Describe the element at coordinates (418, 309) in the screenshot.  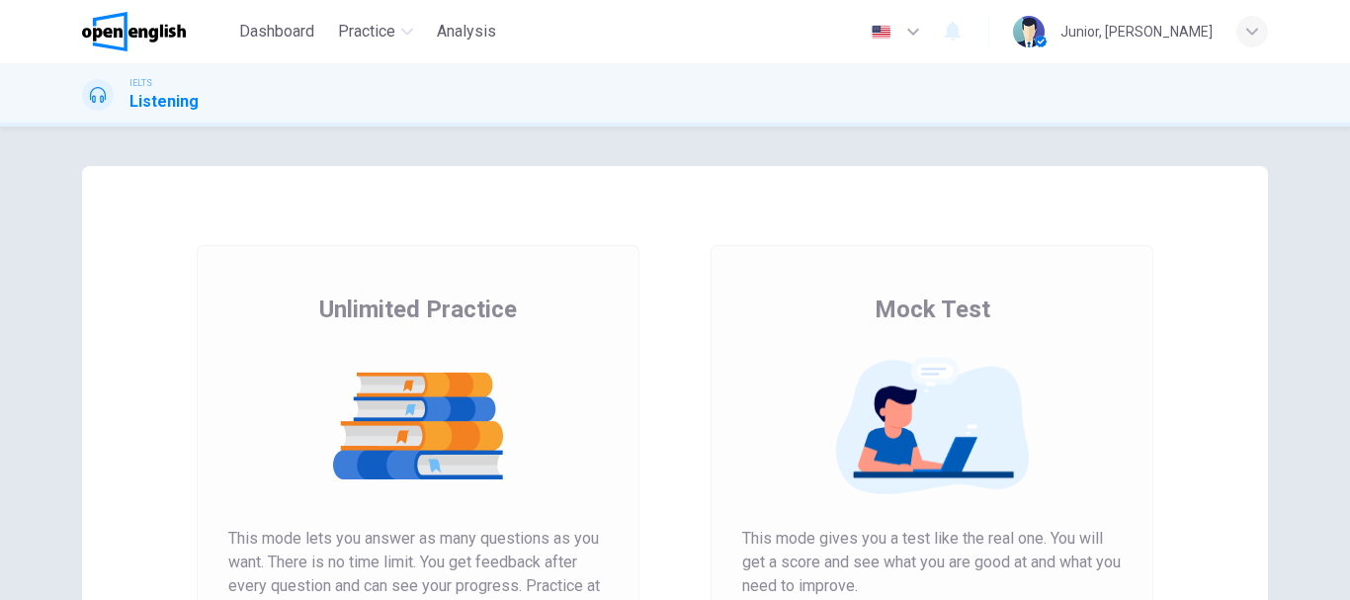
I see `span: Unlimited Practice` at that location.